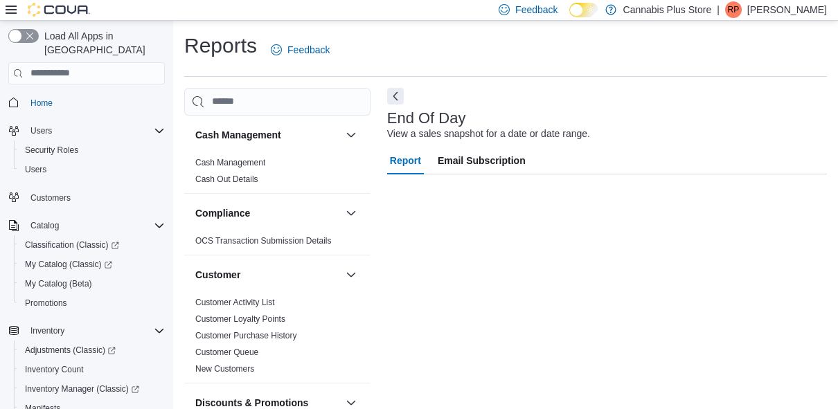 The image size is (838, 409). Describe the element at coordinates (92, 150) in the screenshot. I see `button: Security Roles` at that location.